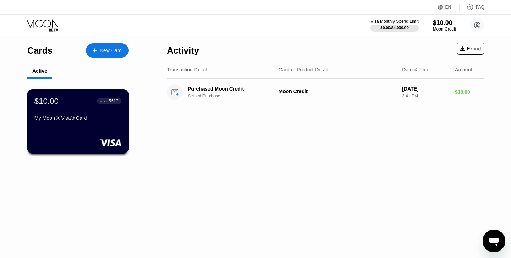 This screenshot has height=258, width=511. What do you see at coordinates (78, 118) in the screenshot?
I see `div: My Moon X Visa® Card` at bounding box center [78, 118].